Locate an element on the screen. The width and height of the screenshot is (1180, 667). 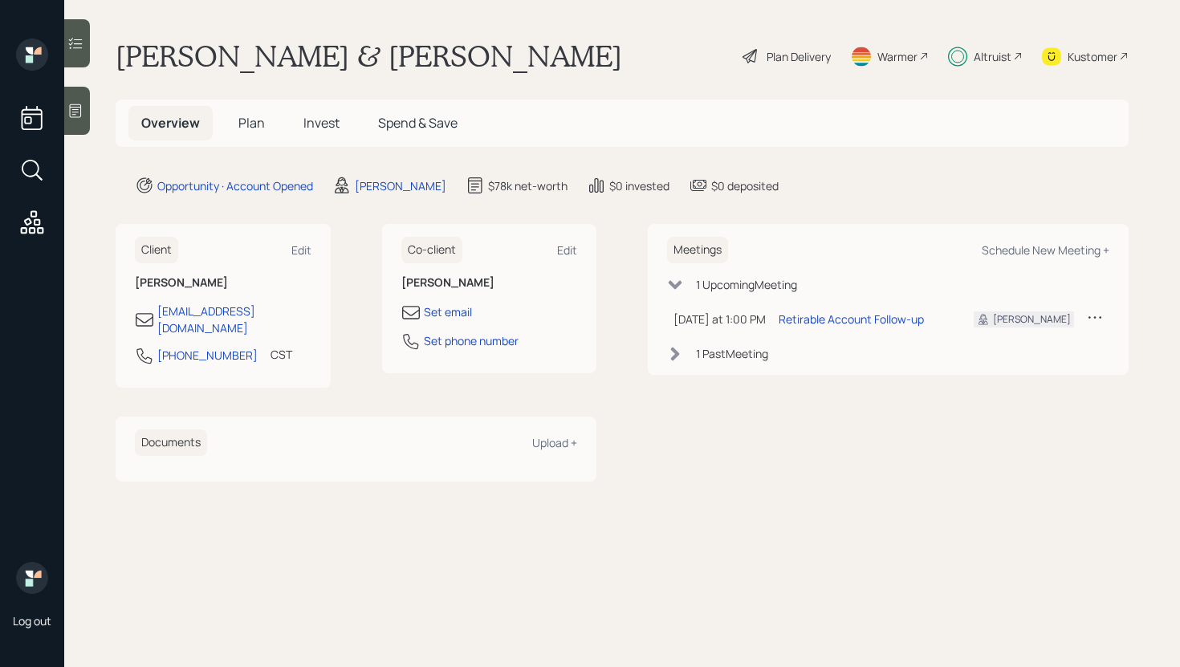
div: 1 Upcoming Meeting is located at coordinates (747, 284).